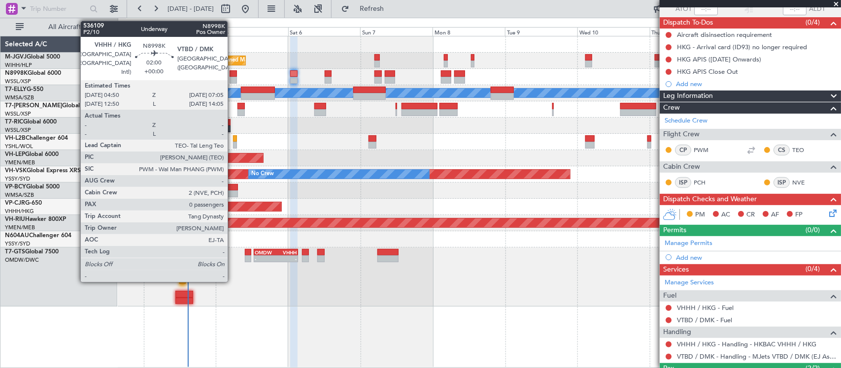  Describe the element at coordinates (22, 260) in the screenshot. I see `a: OMDW/DWC` at that location.